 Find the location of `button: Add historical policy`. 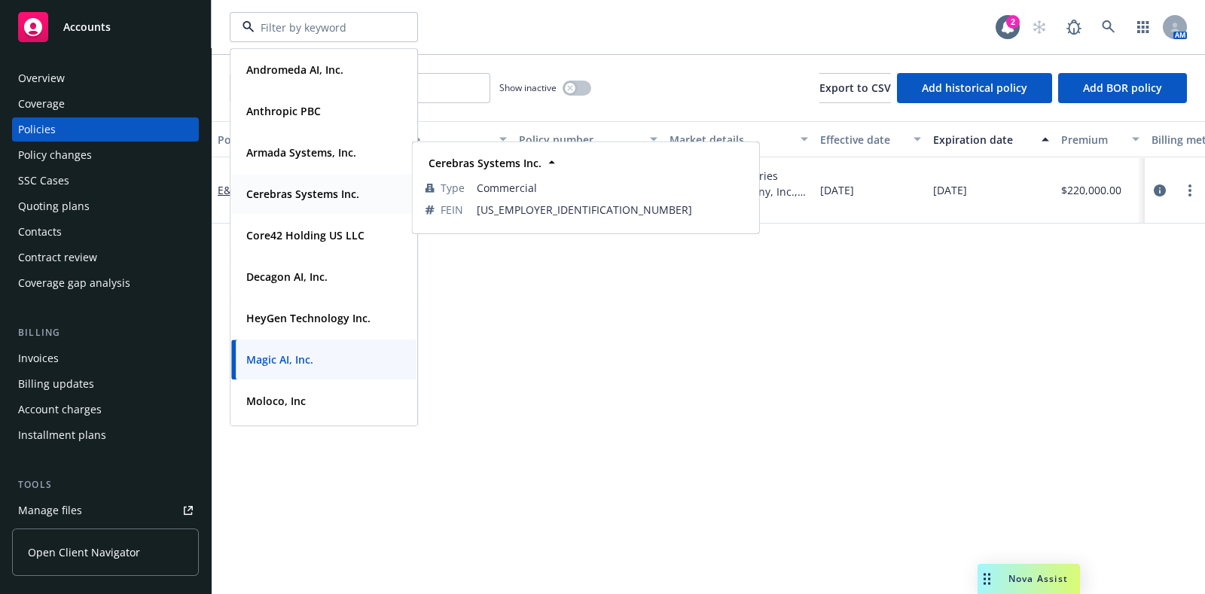

button: Add historical policy is located at coordinates (975, 88).